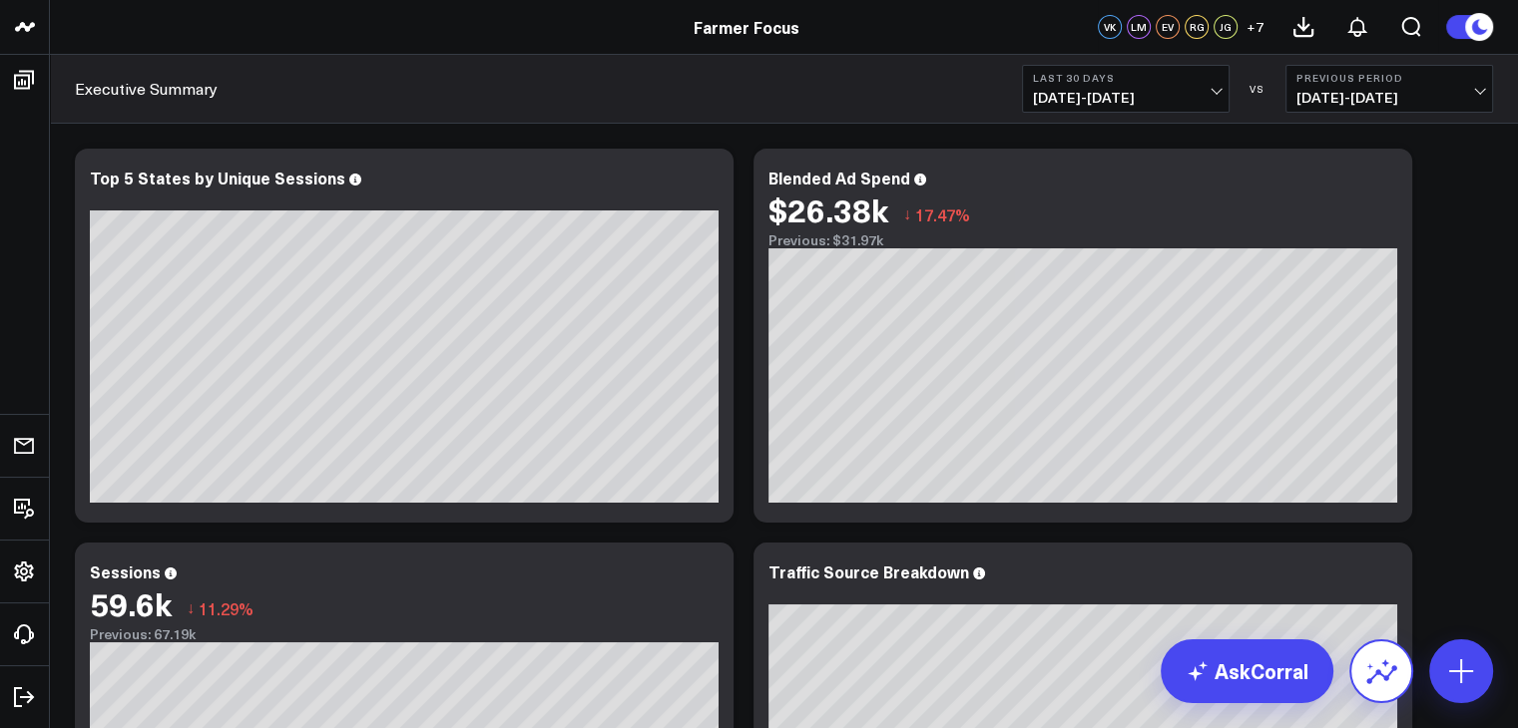  Describe the element at coordinates (1257, 89) in the screenshot. I see `div: VS` at that location.